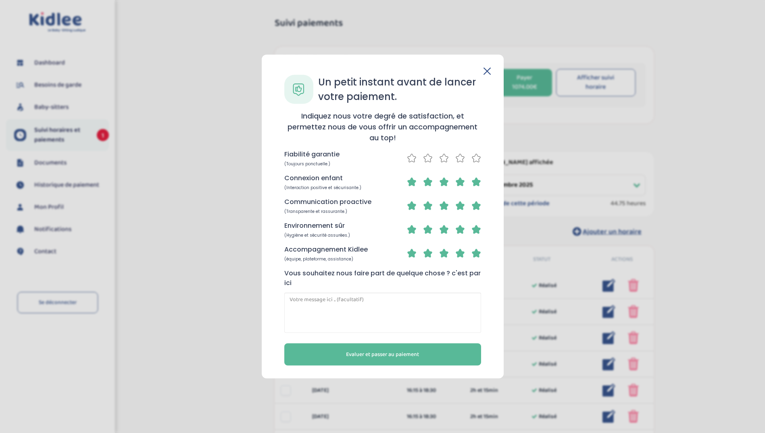  I want to click on p: Vous souhaitez nous faire part de quelque chose ? c'est par ici, so click(383, 278).